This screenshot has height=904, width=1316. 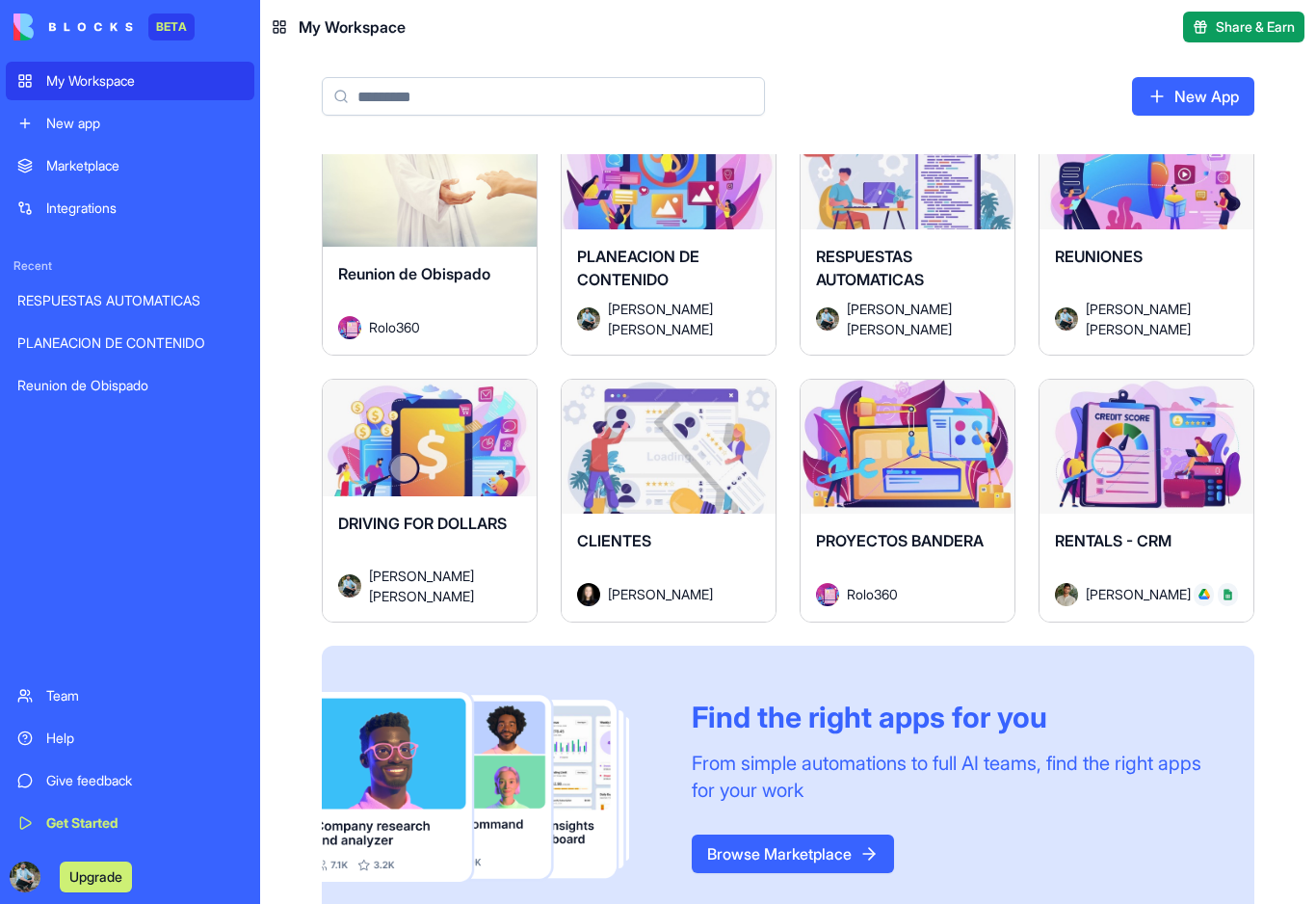 I want to click on div: Integrations, so click(x=145, y=208).